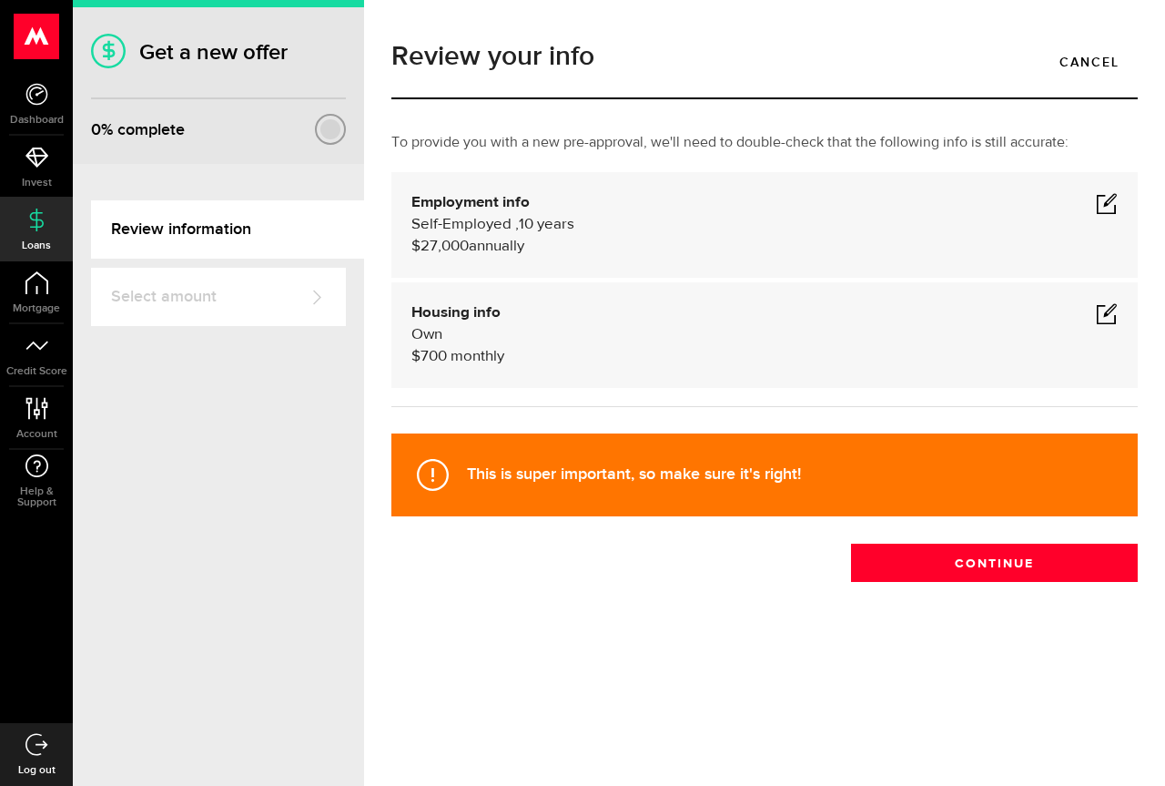  Describe the element at coordinates (546, 224) in the screenshot. I see `span: 10 years` at that location.